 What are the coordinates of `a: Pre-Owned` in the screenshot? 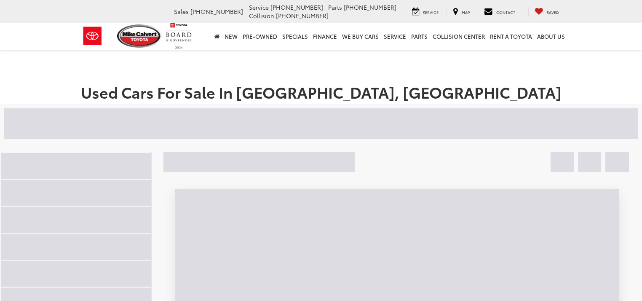 It's located at (260, 36).